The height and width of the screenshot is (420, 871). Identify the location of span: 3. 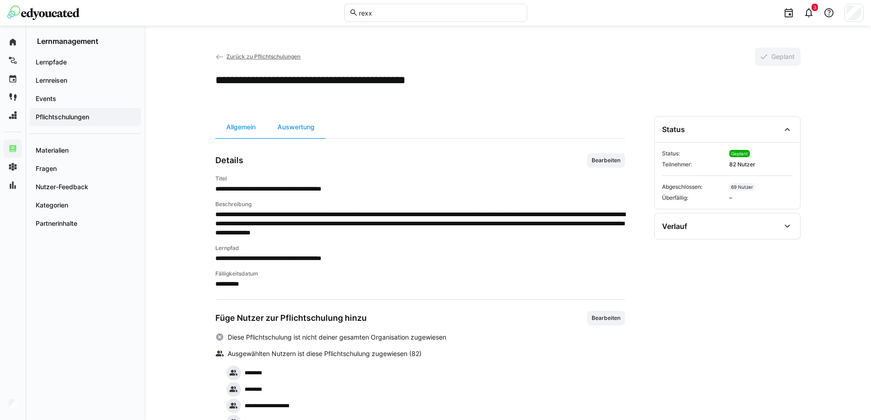
(815, 7).